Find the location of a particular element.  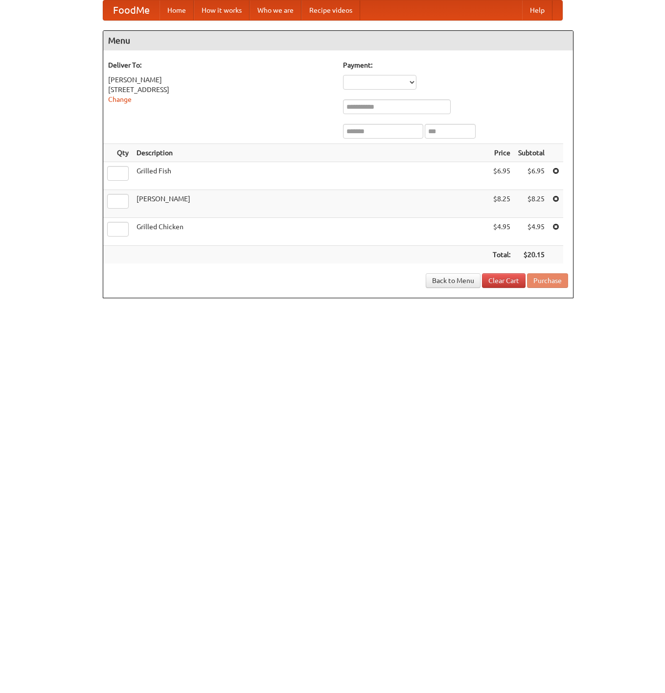

th: $20.15 is located at coordinates (532, 255).